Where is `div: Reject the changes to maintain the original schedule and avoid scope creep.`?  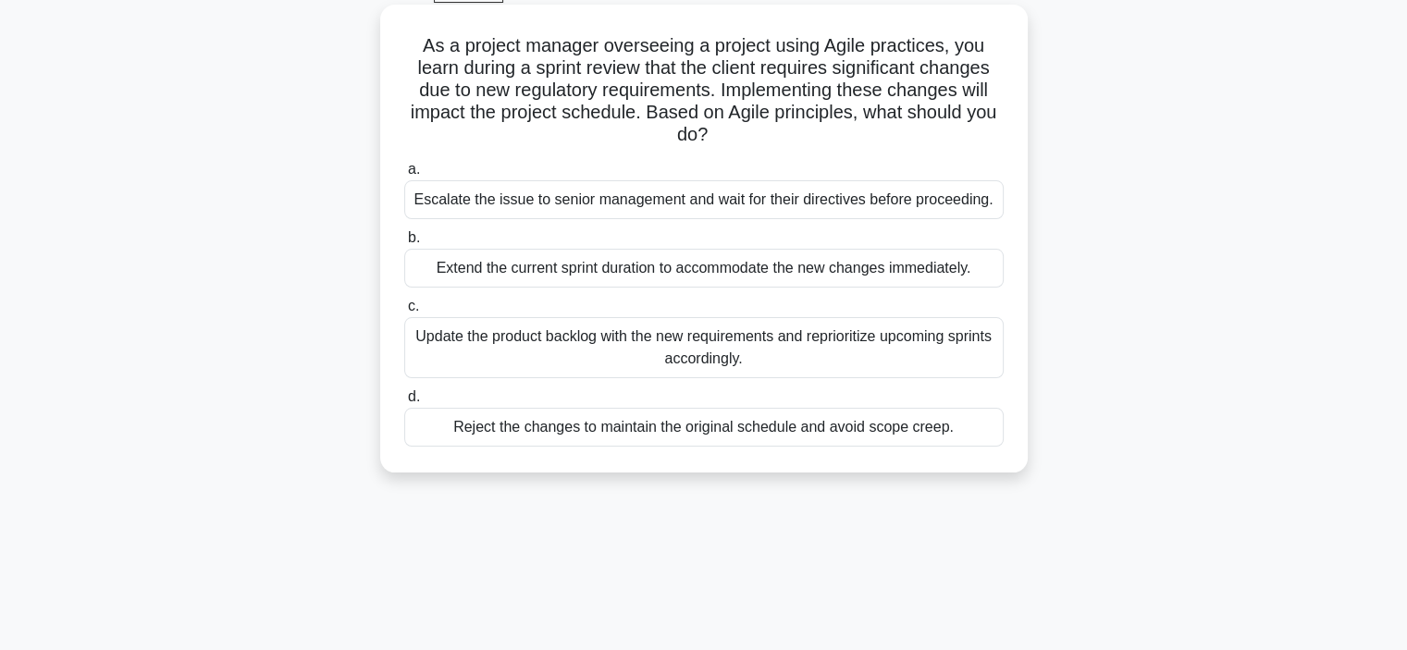 div: Reject the changes to maintain the original schedule and avoid scope creep. is located at coordinates (704, 427).